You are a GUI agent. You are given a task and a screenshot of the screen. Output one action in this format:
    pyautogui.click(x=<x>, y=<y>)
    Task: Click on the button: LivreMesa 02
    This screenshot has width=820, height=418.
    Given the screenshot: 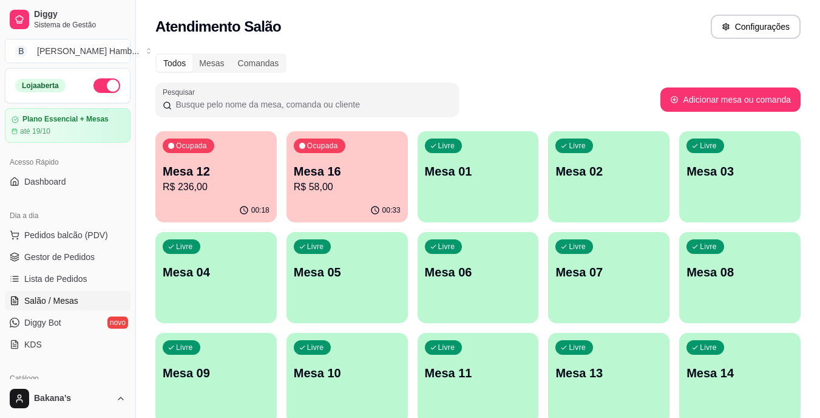 What is the action you would take?
    pyautogui.click(x=609, y=177)
    